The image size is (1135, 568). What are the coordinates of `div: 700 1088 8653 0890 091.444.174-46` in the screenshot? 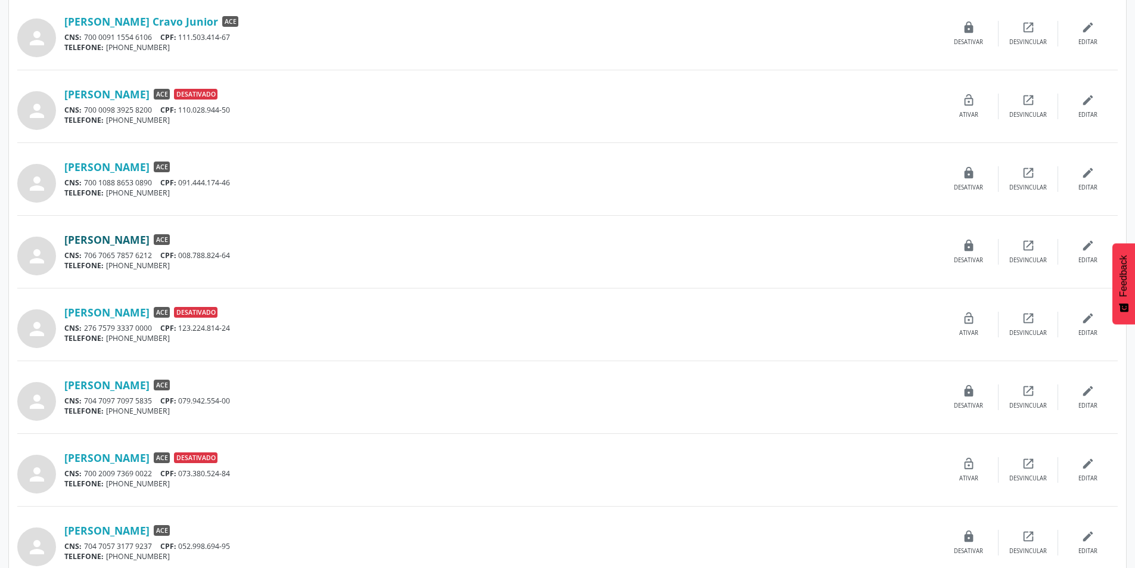 It's located at (502, 182).